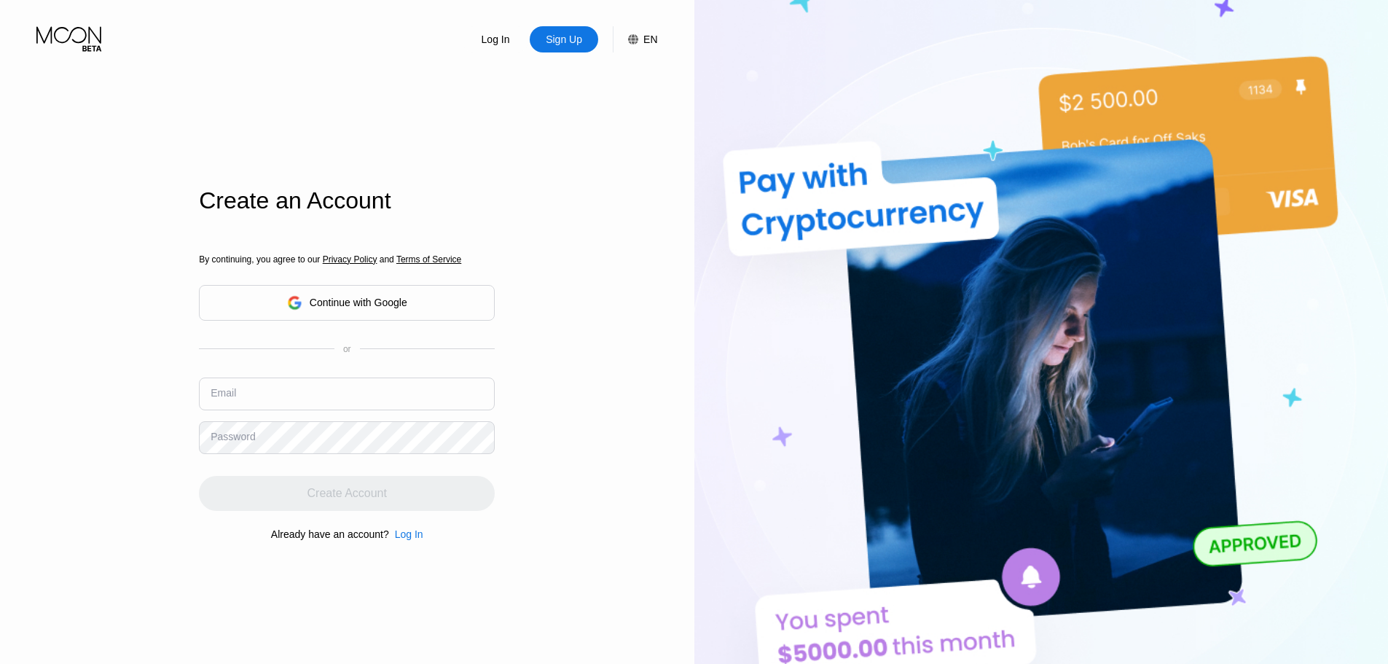 This screenshot has width=1388, height=664. Describe the element at coordinates (350, 259) in the screenshot. I see `span: Privacy Policy` at that location.